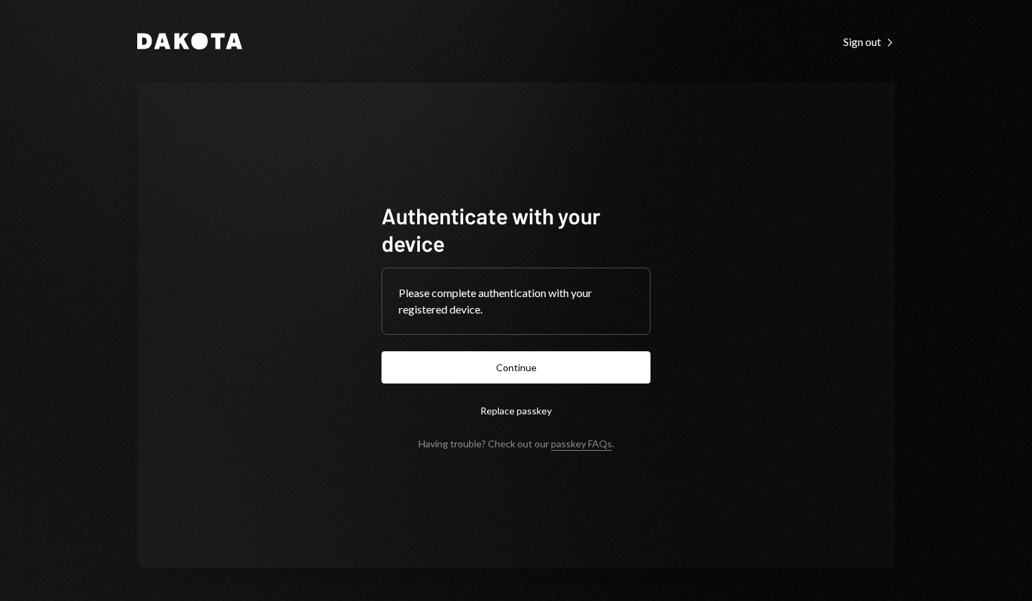  What do you see at coordinates (516, 229) in the screenshot?
I see `h1: Authenticate with your device` at bounding box center [516, 229].